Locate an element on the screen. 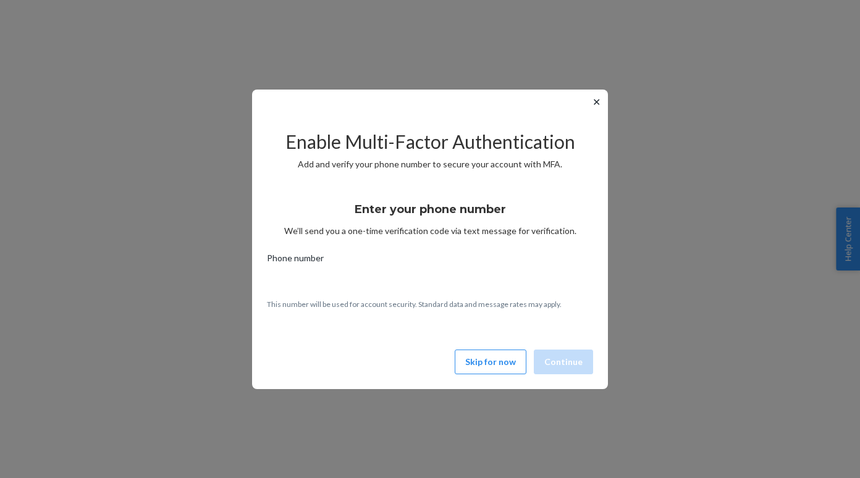 The width and height of the screenshot is (860, 478). button: Continue is located at coordinates (563, 362).